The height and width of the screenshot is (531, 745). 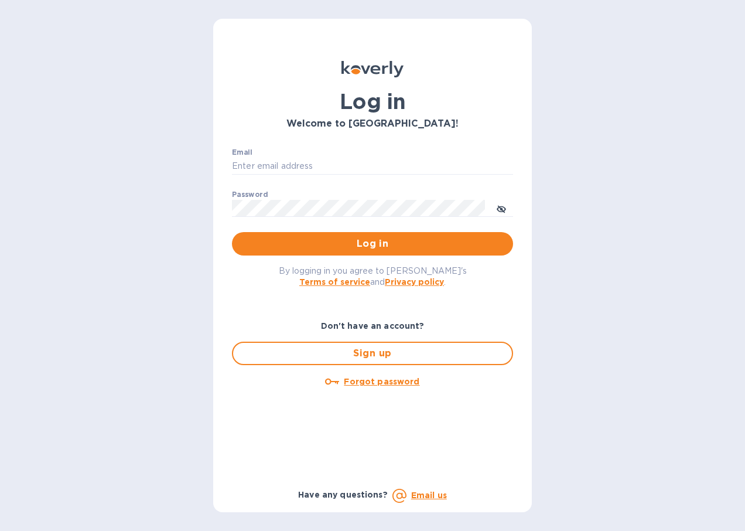 What do you see at coordinates (373, 244) in the screenshot?
I see `span: Log in` at bounding box center [373, 244].